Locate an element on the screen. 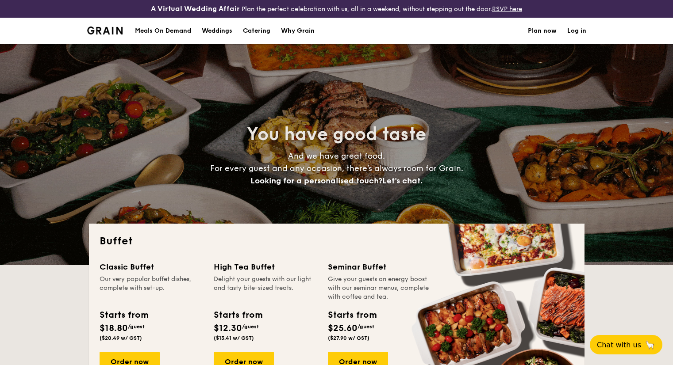 This screenshot has width=673, height=365. button: Chat with us🦙 is located at coordinates (626, 345).